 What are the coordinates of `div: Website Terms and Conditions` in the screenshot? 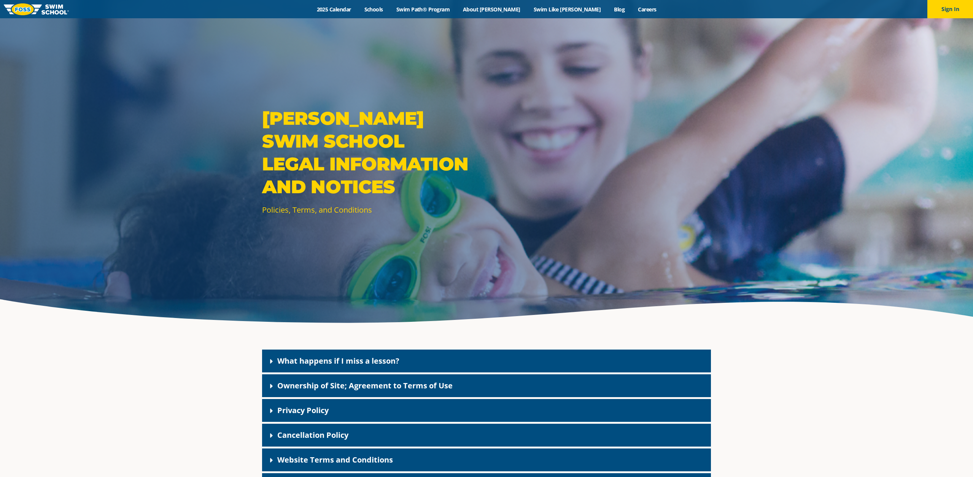 It's located at (487, 460).